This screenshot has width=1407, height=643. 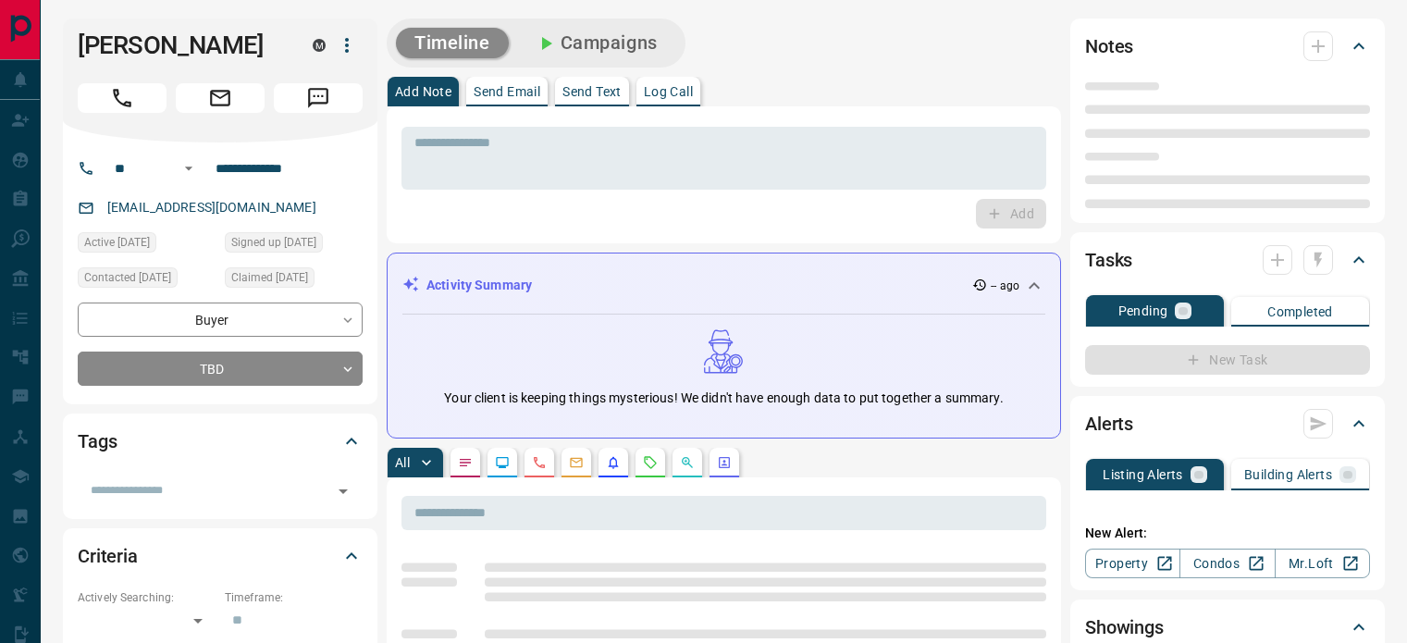 I want to click on span: Call, so click(x=122, y=98).